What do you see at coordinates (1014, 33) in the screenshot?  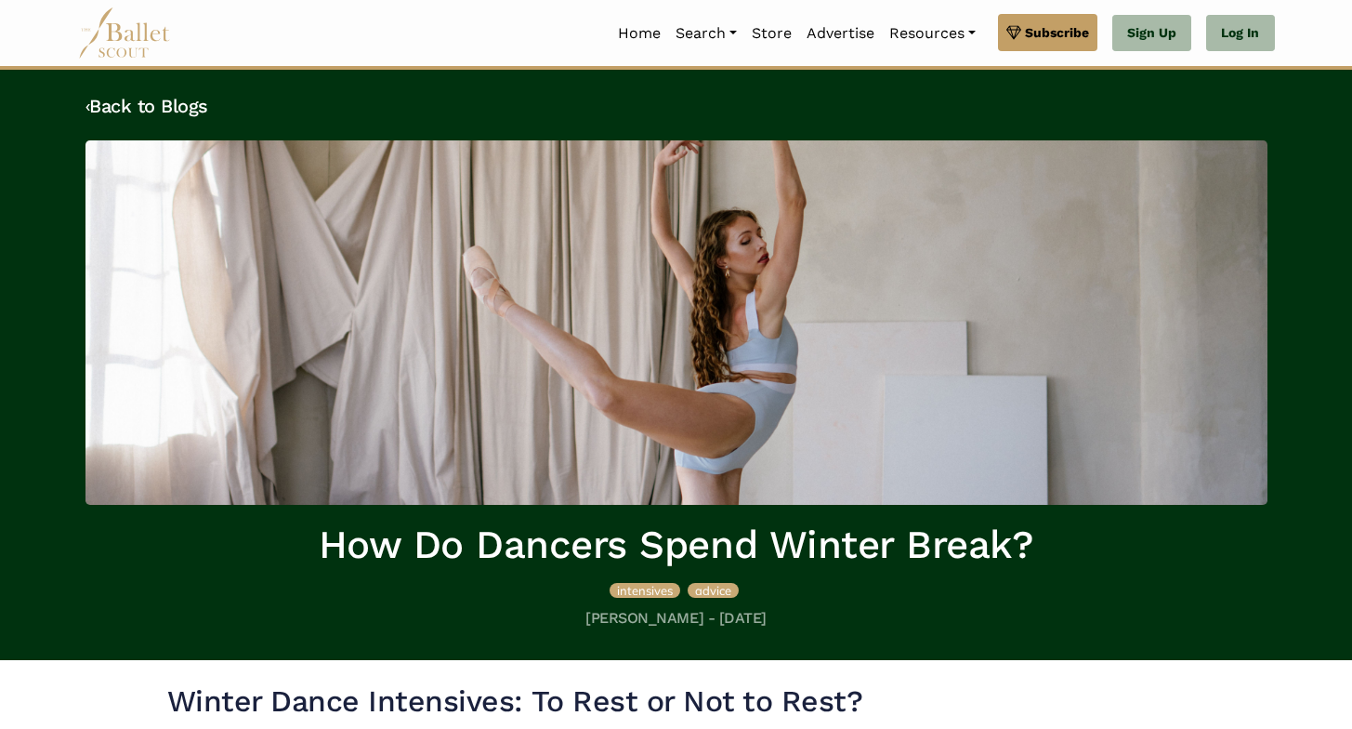 I see `img: gem.svg` at bounding box center [1014, 33].